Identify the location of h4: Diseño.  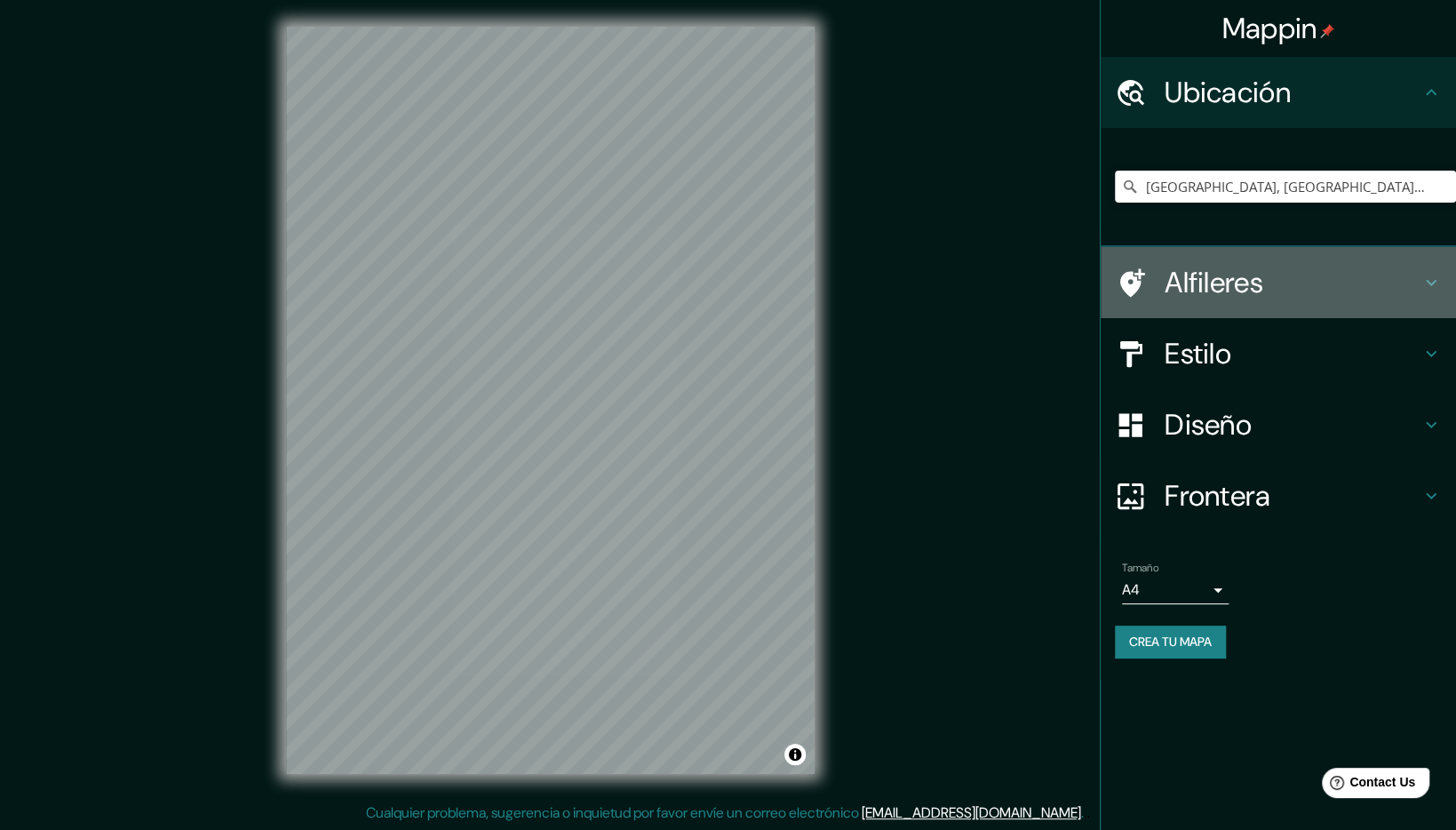
(1293, 425).